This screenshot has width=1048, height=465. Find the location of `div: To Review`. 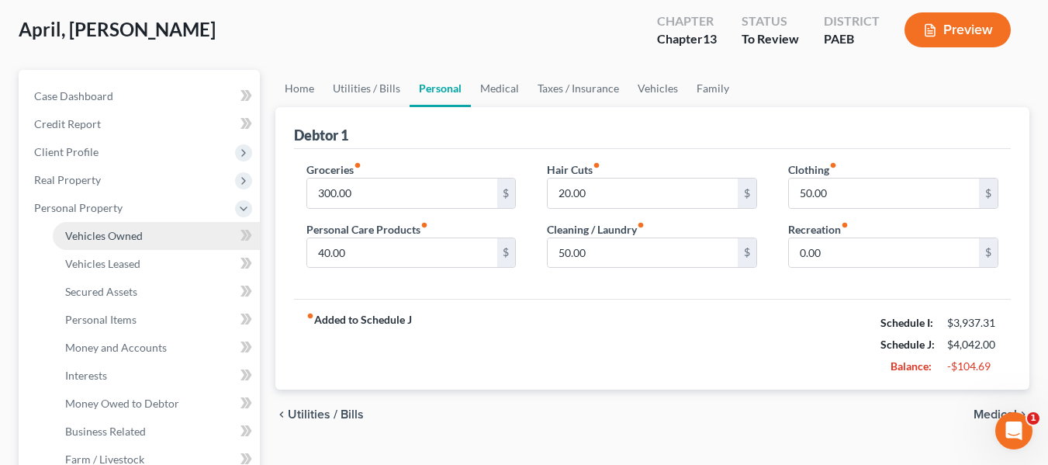

div: To Review is located at coordinates (770, 39).